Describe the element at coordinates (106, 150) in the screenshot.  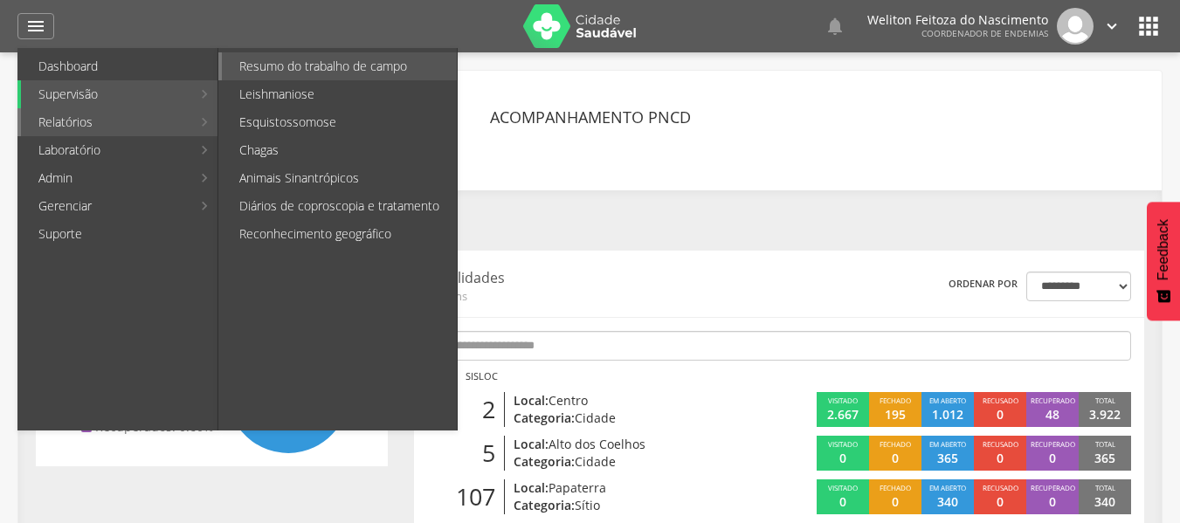
I see `a: Laboratório` at that location.